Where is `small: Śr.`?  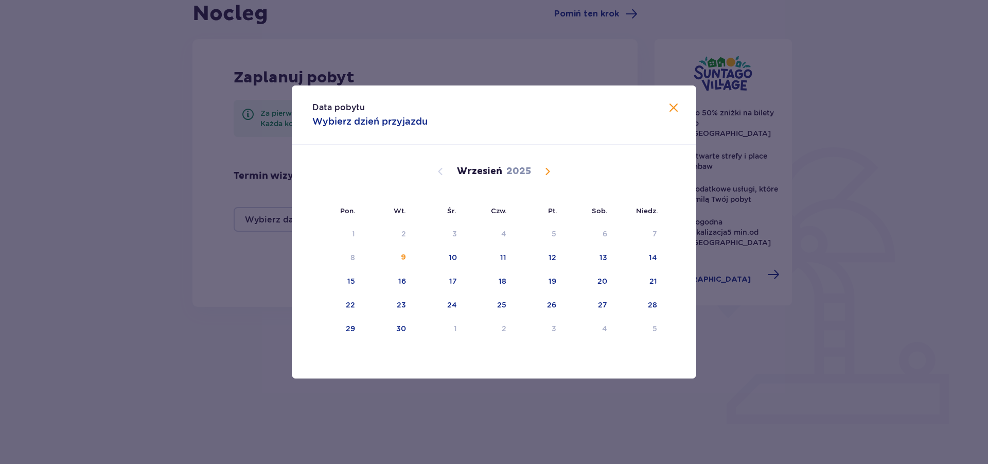
small: Śr. is located at coordinates (452, 211).